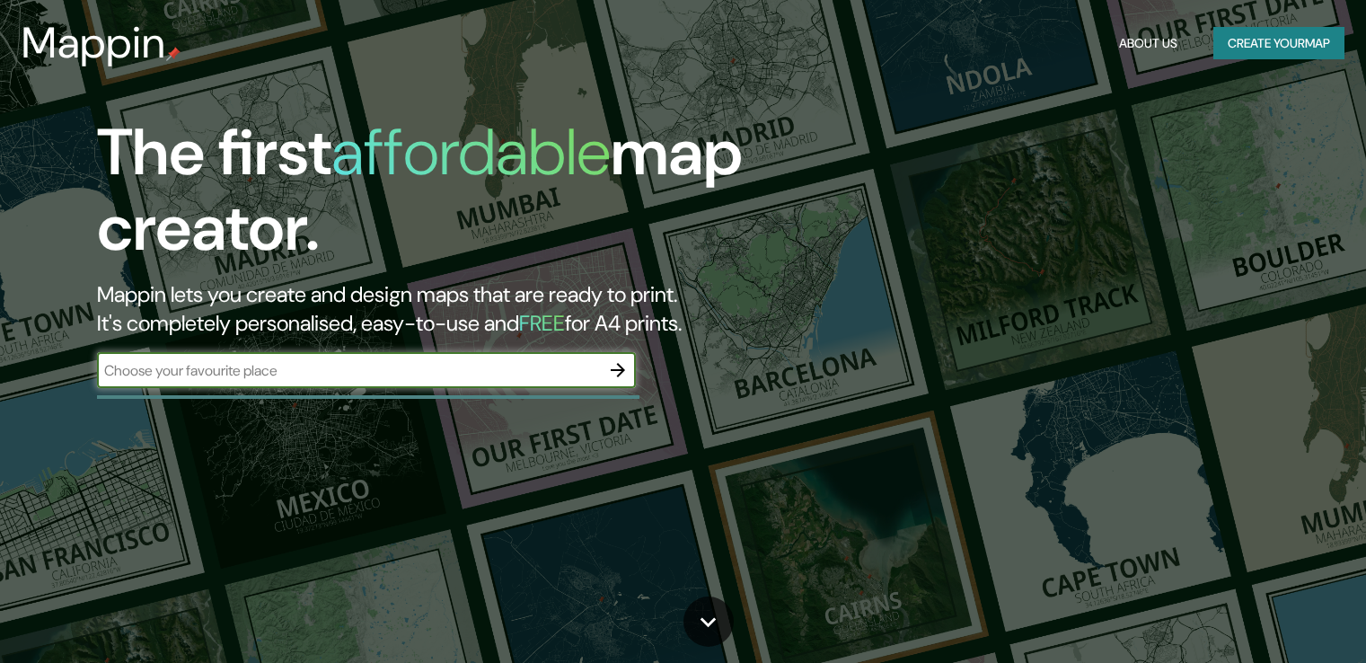  What do you see at coordinates (438, 309) in the screenshot?
I see `h2: Mappin lets you create and design maps that are ready to print. It's completely personalised, eas...` at bounding box center [438, 309].